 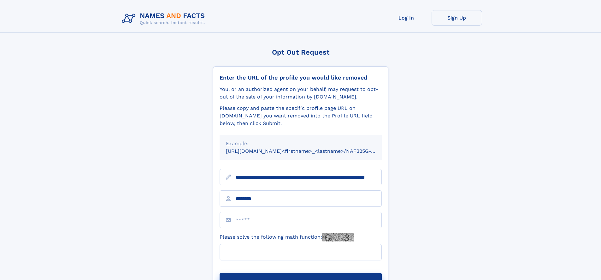 I want to click on label: Please solve the following math function:, so click(x=286, y=237).